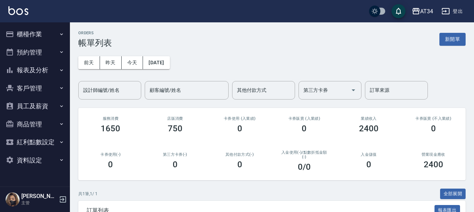 The height and width of the screenshot is (212, 474). What do you see at coordinates (88, 194) in the screenshot?
I see `p: 共 1 筆, 1 / 1` at bounding box center [88, 194].